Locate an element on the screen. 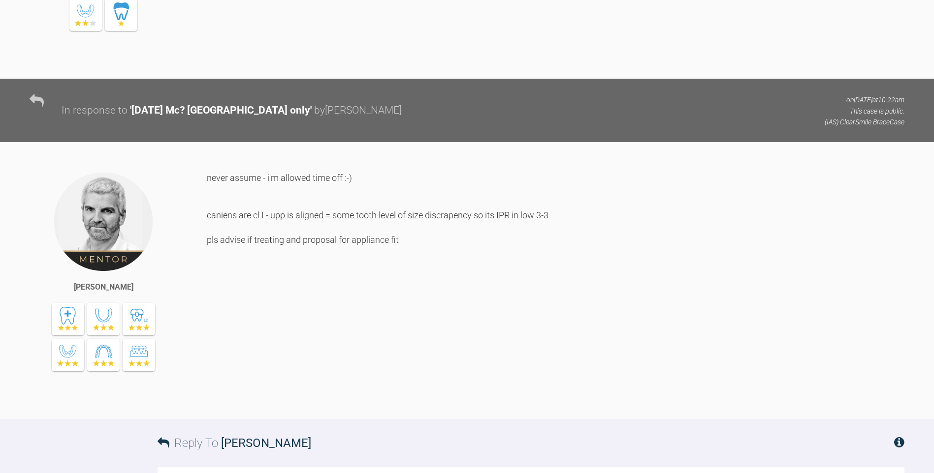  p: (IAS) ClearSmile Brace Case is located at coordinates (864, 122).